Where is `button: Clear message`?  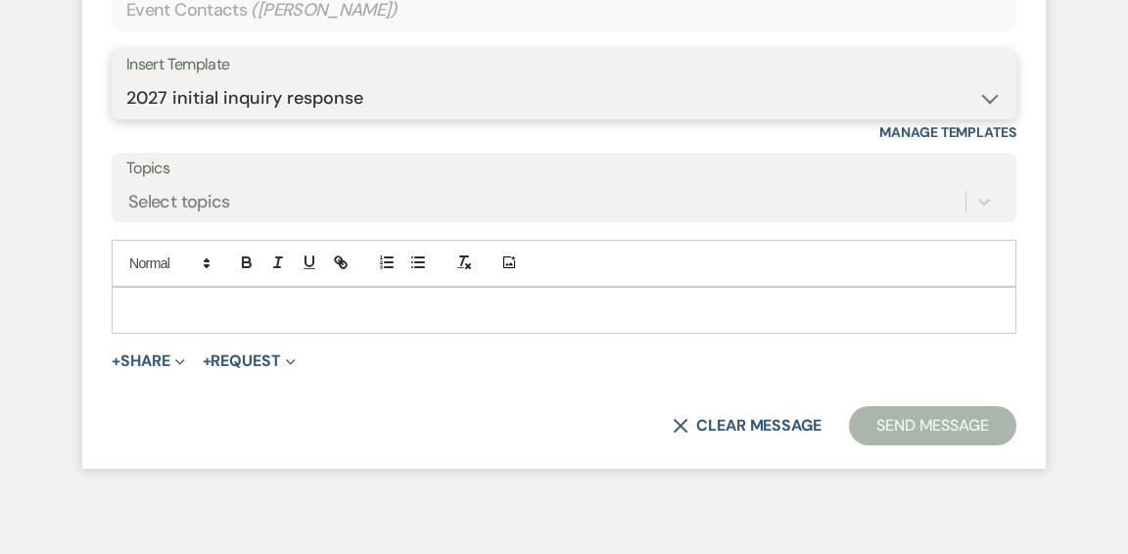
button: Clear message is located at coordinates (747, 426).